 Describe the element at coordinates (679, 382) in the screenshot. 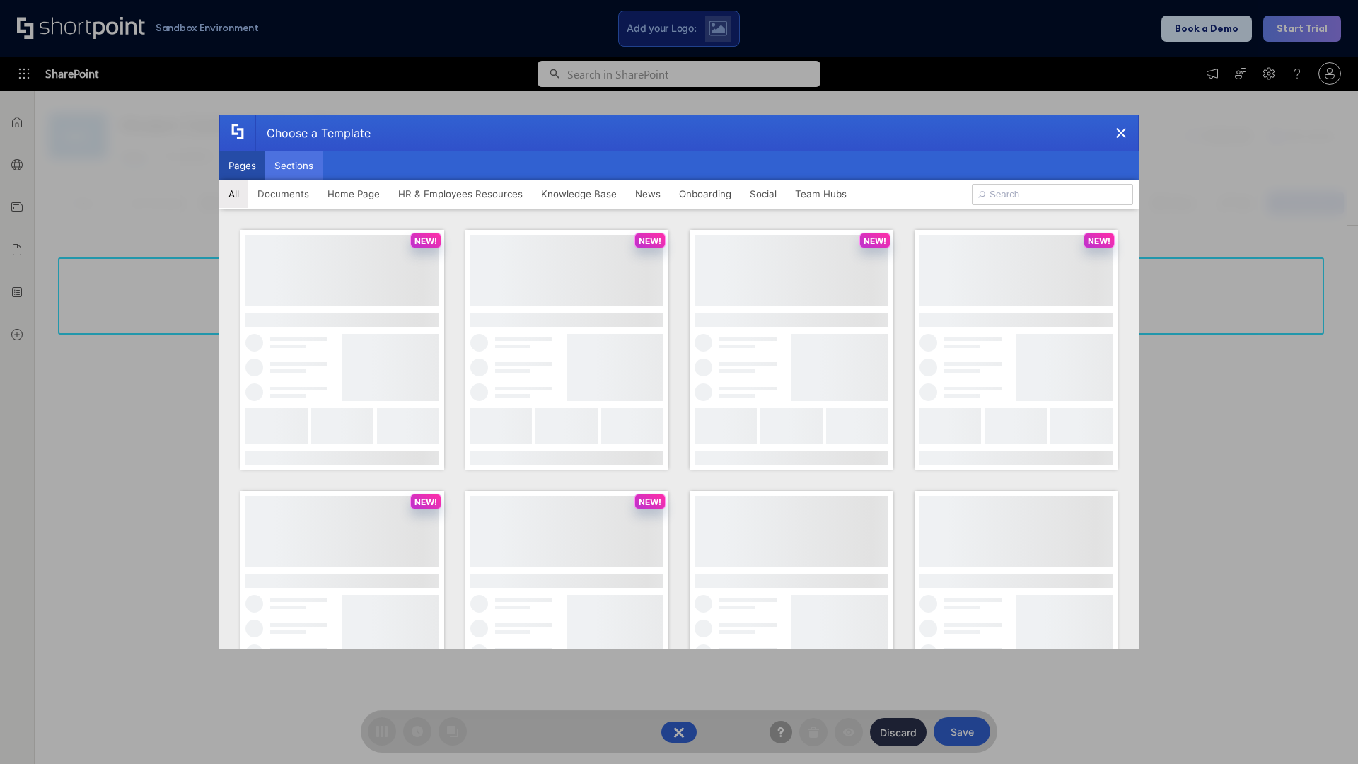

I see `div: template selector` at that location.